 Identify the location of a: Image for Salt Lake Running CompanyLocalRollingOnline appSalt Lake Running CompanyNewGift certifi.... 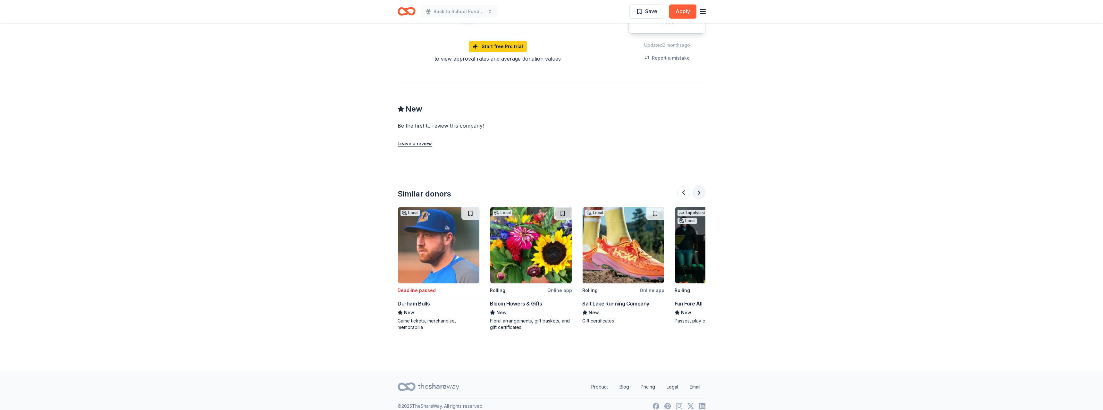
(623, 266).